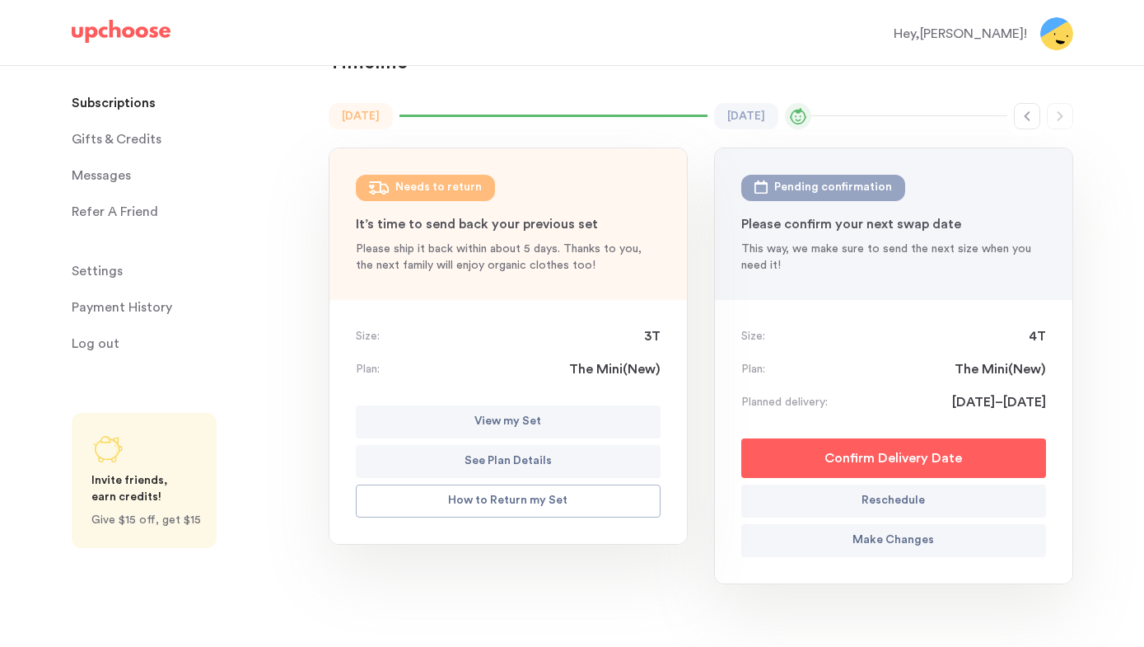 The image size is (1144, 647). I want to click on a: Messages, so click(190, 175).